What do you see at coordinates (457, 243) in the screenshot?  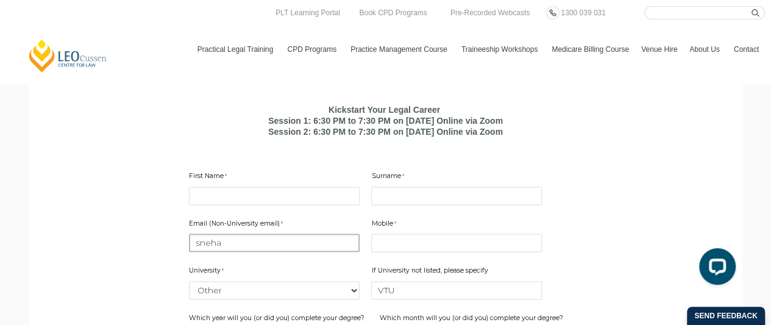 I see `input: Mobile` at bounding box center [457, 243].